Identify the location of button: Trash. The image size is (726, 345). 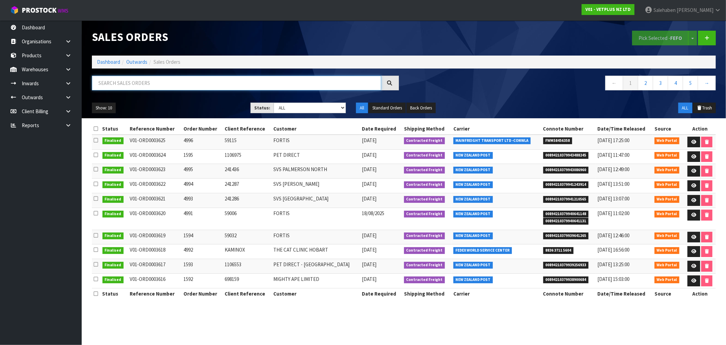
(705, 108).